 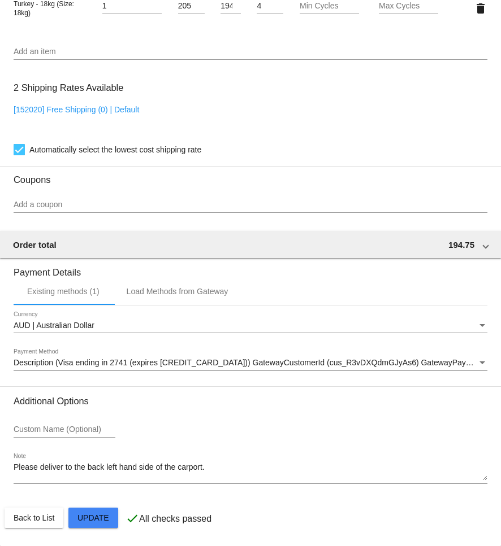 What do you see at coordinates (250, 401) in the screenshot?
I see `h3: Additional Options` at bounding box center [250, 401].